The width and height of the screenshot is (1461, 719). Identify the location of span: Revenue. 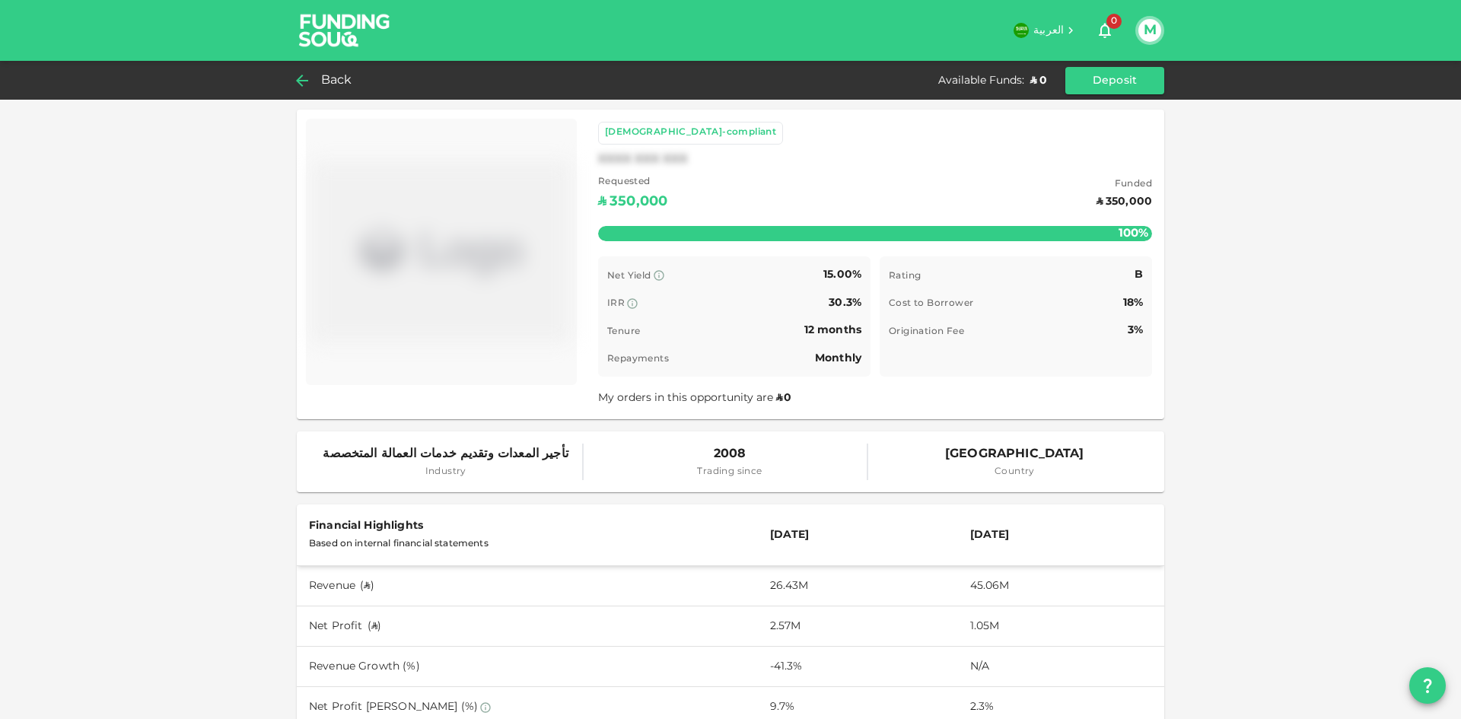
(332, 586).